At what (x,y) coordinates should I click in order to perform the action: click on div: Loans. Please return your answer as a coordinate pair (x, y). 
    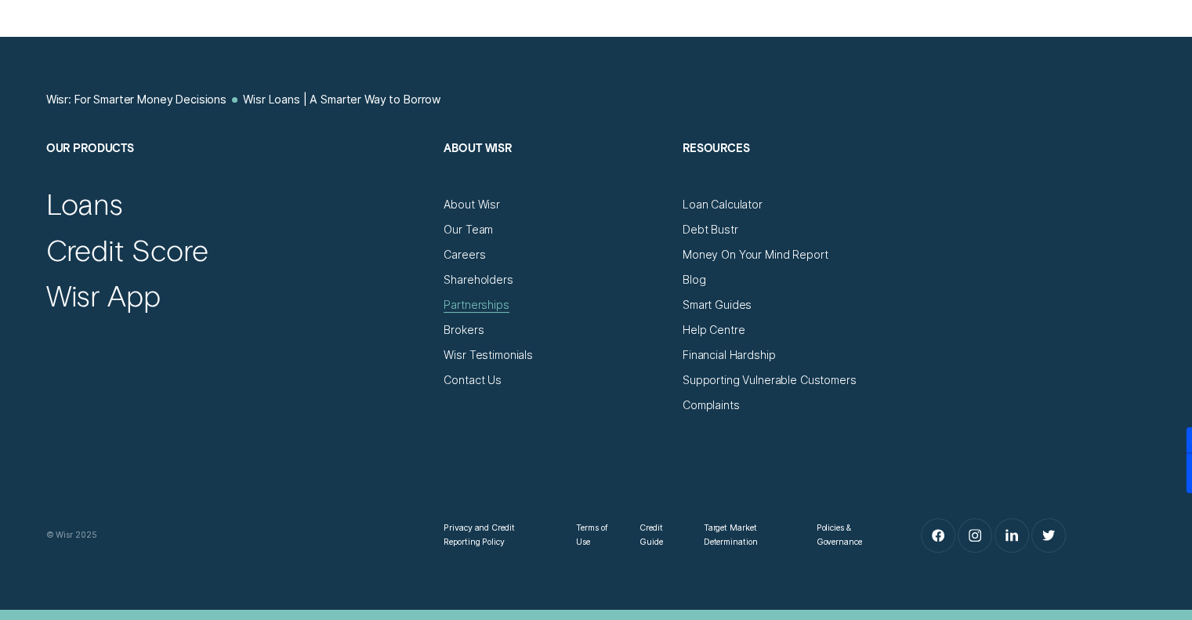
    Looking at the image, I should click on (85, 204).